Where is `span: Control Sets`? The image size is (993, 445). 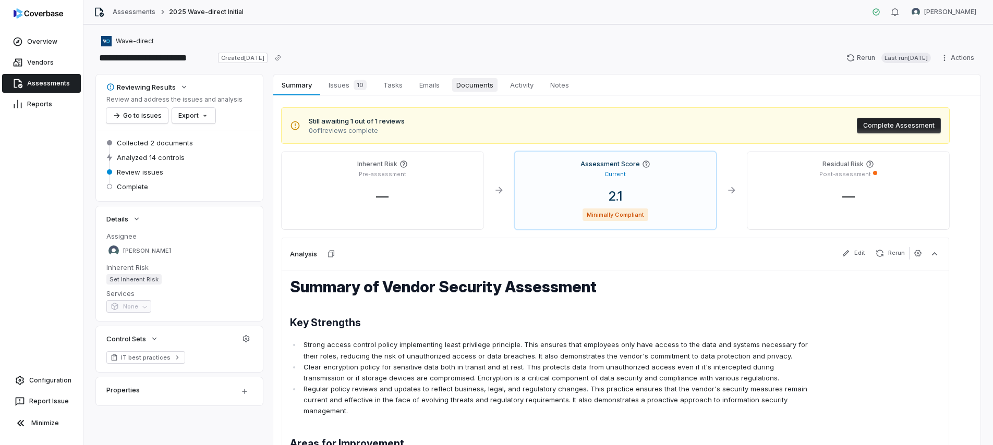 span: Control Sets is located at coordinates (126, 339).